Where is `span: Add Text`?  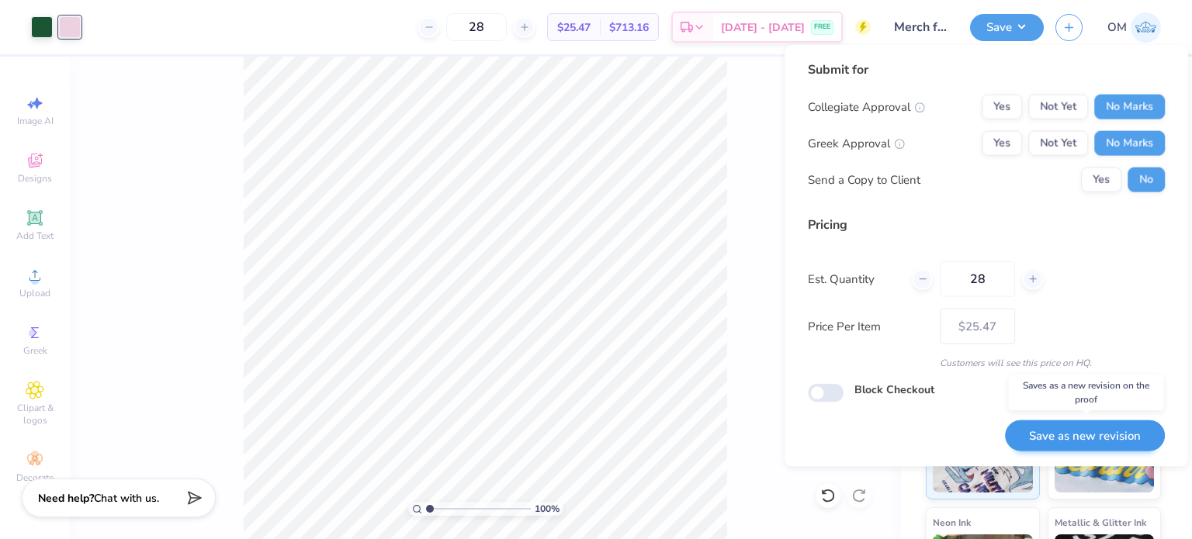
span: Add Text is located at coordinates (35, 236).